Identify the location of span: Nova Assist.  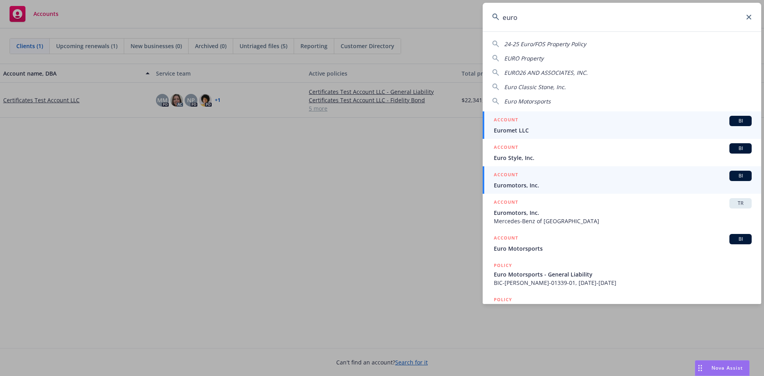
(727, 368).